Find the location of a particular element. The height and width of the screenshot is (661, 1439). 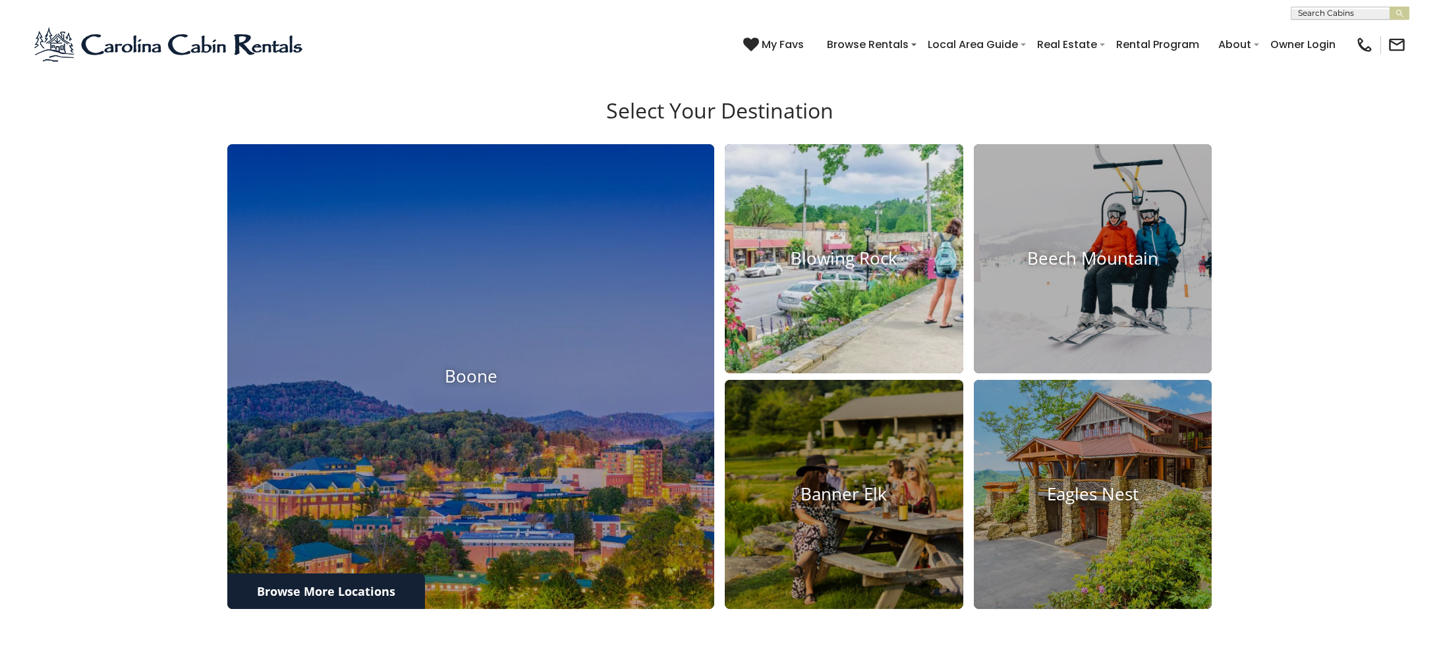

img: mail-regular-black.png is located at coordinates (1397, 45).